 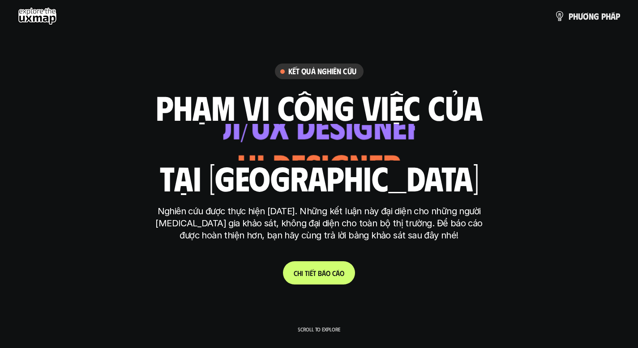 What do you see at coordinates (587, 16) in the screenshot?
I see `a: phươngpháp` at bounding box center [587, 16].